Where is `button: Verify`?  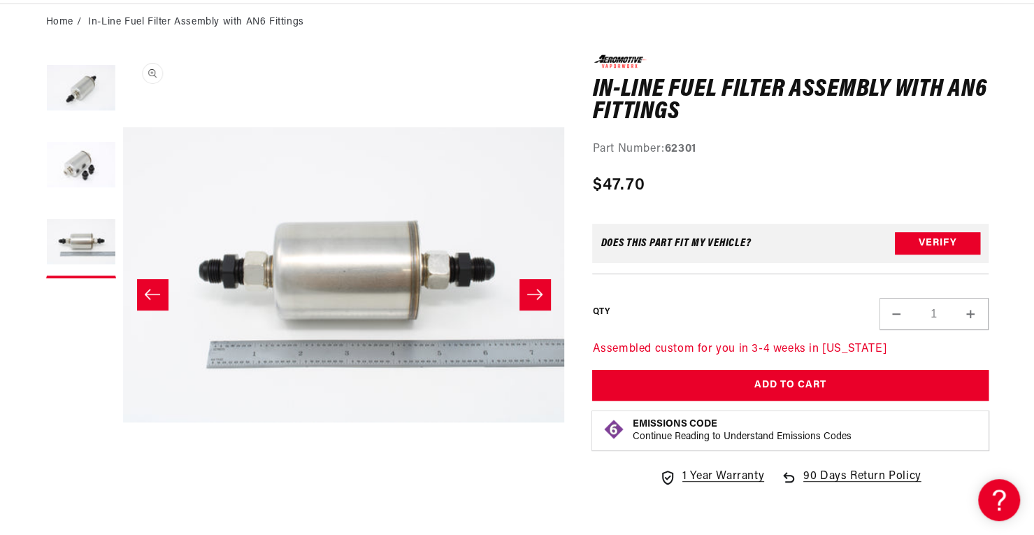
button: Verify is located at coordinates (937, 243).